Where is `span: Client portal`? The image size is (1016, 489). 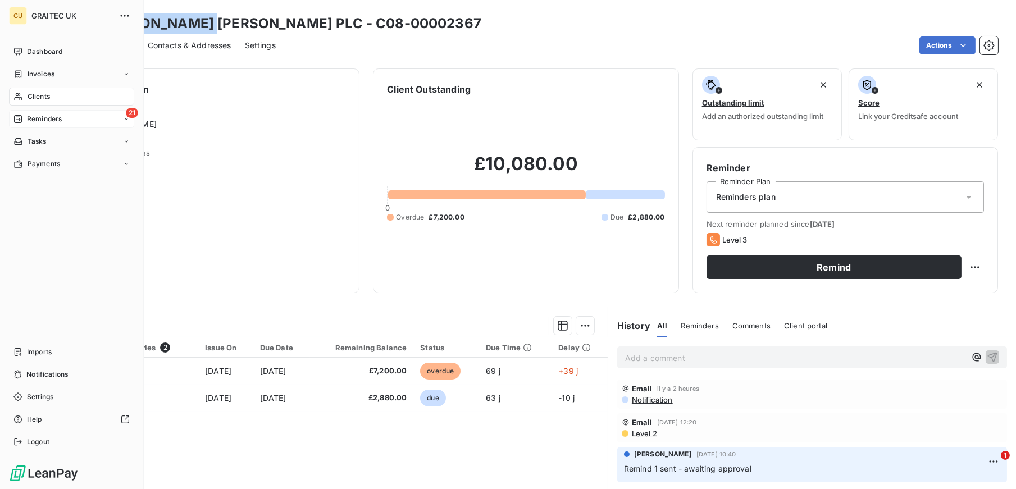
span: Client portal is located at coordinates (805, 326).